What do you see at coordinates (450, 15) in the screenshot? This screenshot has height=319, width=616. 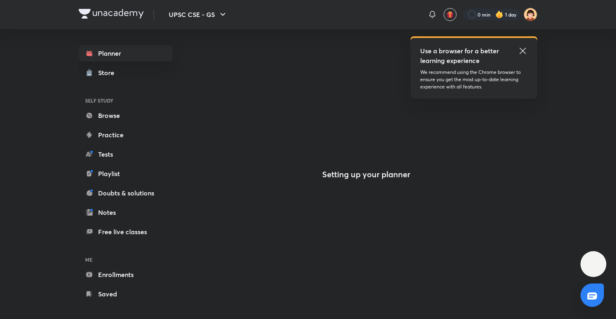 I see `img: avatar` at bounding box center [450, 15].